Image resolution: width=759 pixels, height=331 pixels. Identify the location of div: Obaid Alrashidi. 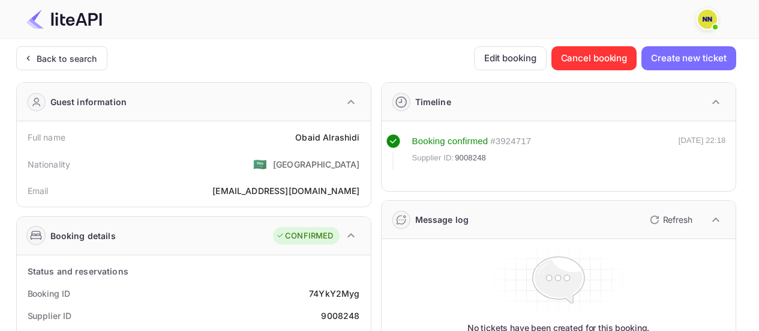
(327, 137).